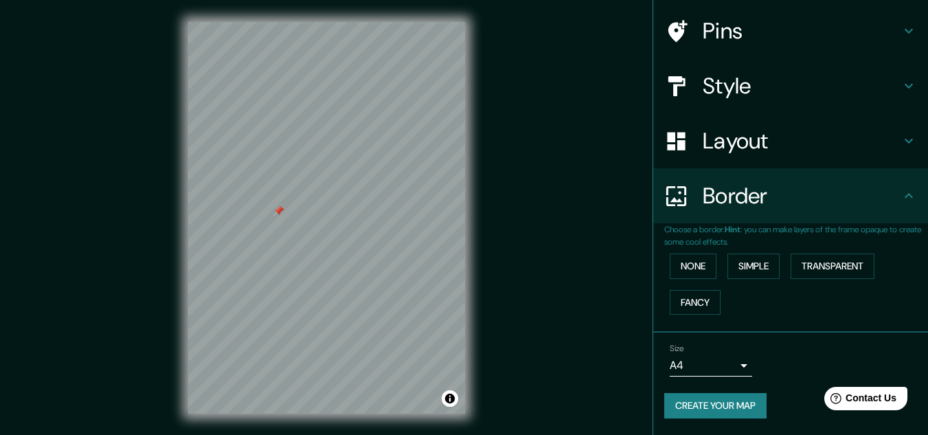 The height and width of the screenshot is (435, 928). Describe the element at coordinates (791, 86) in the screenshot. I see `div: Style` at that location.